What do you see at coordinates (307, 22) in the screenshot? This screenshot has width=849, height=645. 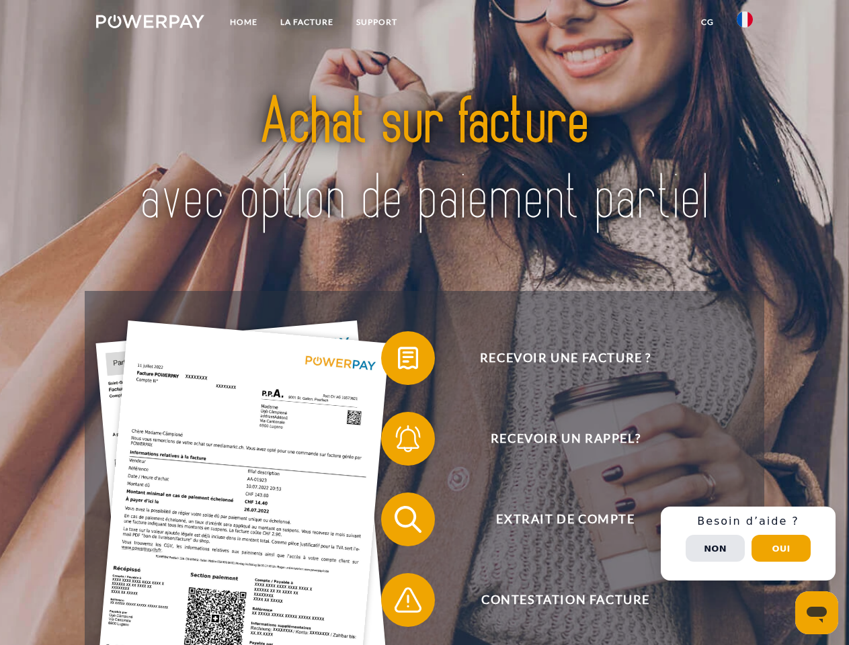 I see `a: LA FACTURE` at bounding box center [307, 22].